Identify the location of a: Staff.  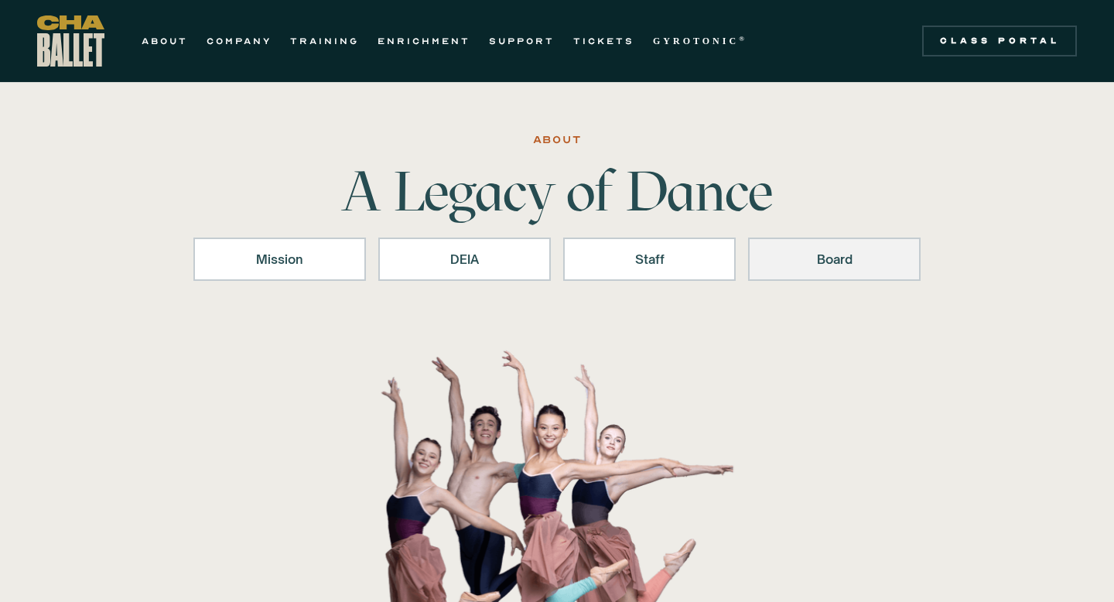
(649, 259).